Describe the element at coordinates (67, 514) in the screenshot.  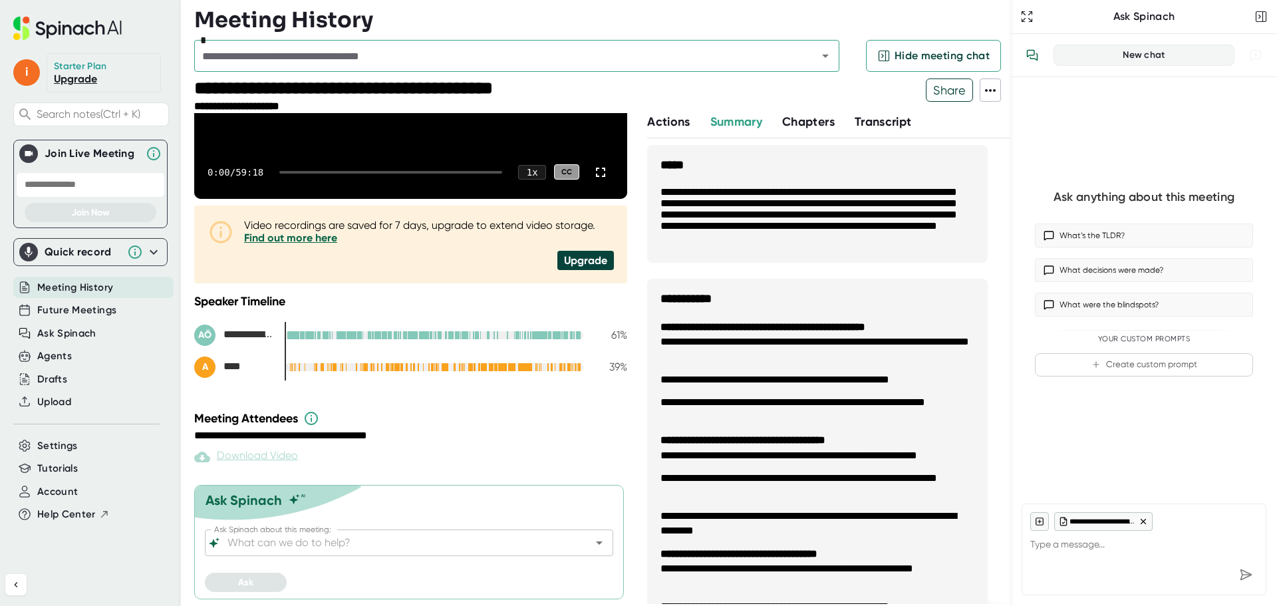
I see `span: Help Center` at that location.